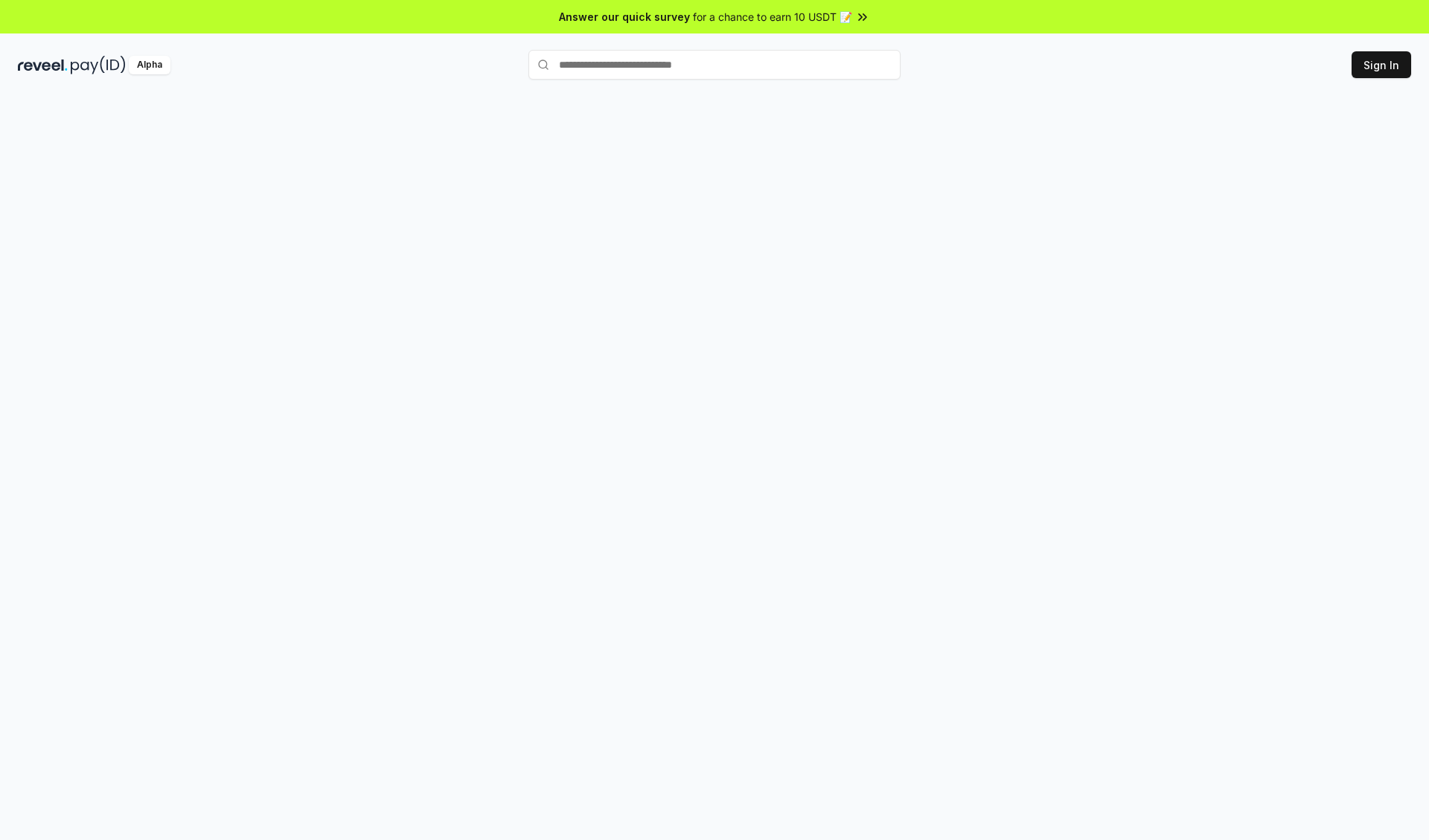  What do you see at coordinates (1381, 64) in the screenshot?
I see `button: Sign In` at bounding box center [1381, 64].